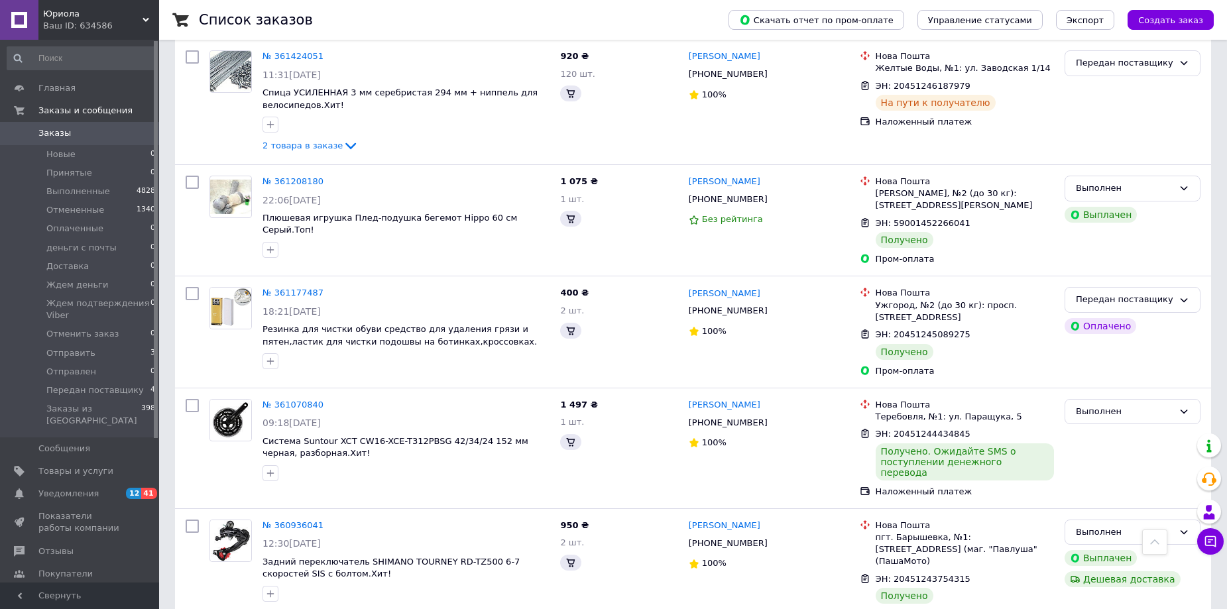  What do you see at coordinates (101, 26) in the screenshot?
I see `div: Ваш ID: 634586` at bounding box center [101, 26].